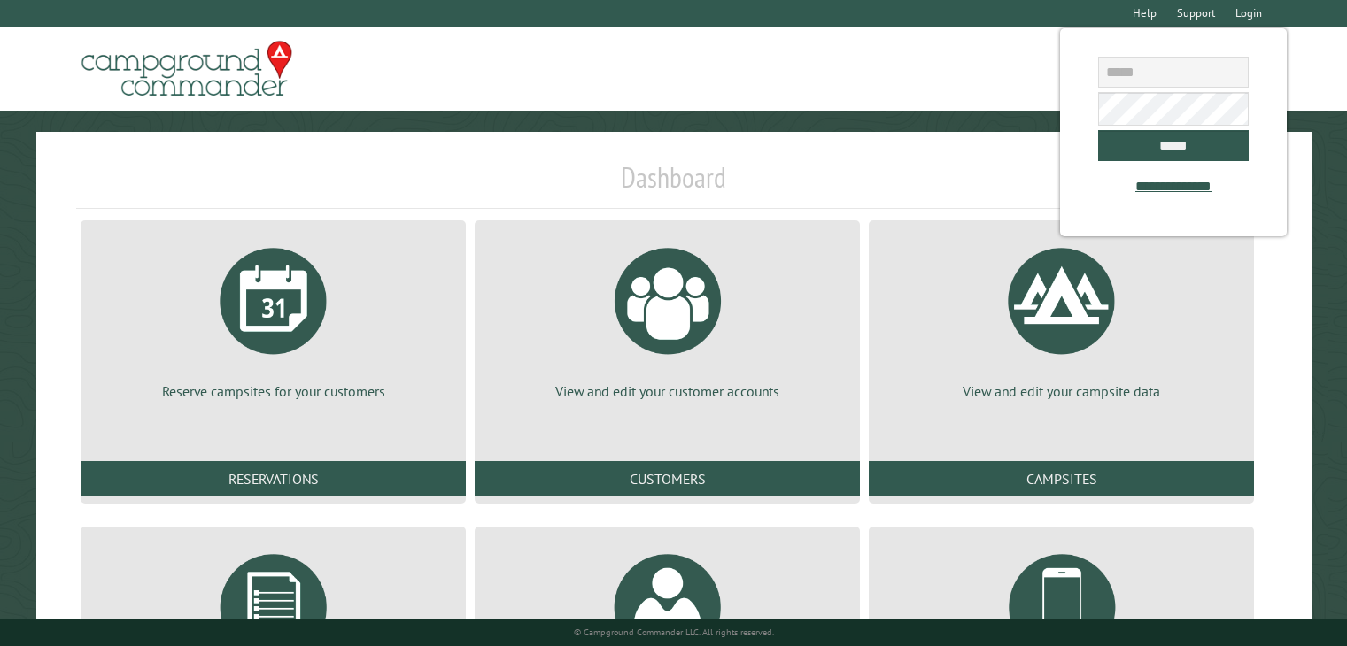 Image resolution: width=1347 pixels, height=646 pixels. I want to click on a: View and edit your customer accounts, so click(667, 318).